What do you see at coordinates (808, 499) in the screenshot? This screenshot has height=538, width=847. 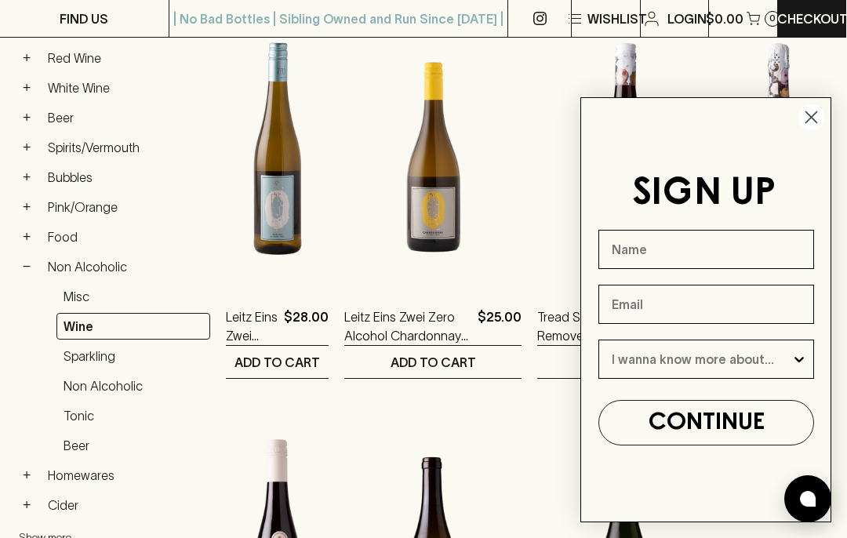 I see `img: bubble-icon` at bounding box center [808, 499].